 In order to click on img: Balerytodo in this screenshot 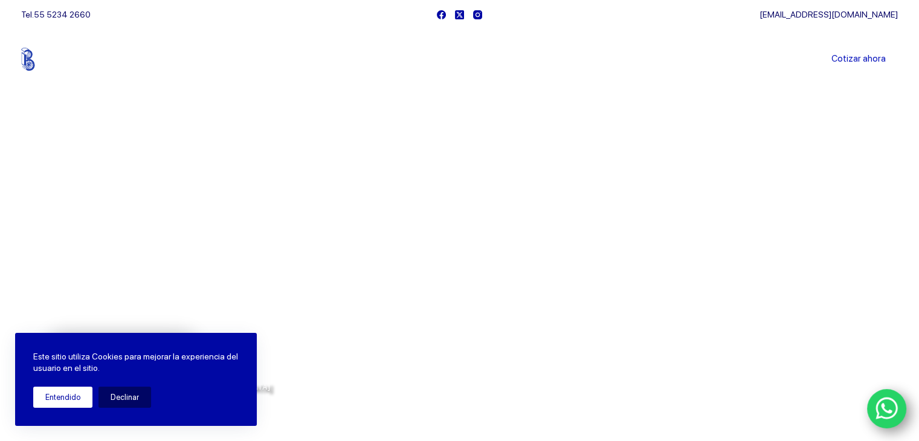, I will do `click(59, 59)`.